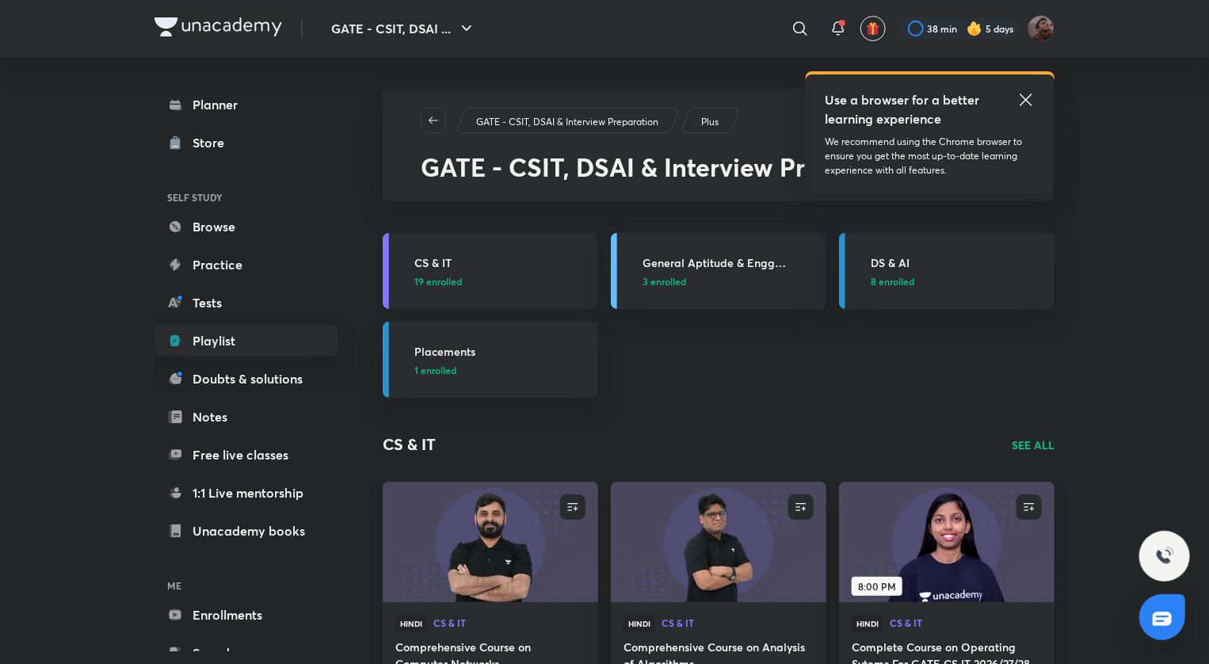  I want to click on a: Unacademy books, so click(246, 531).